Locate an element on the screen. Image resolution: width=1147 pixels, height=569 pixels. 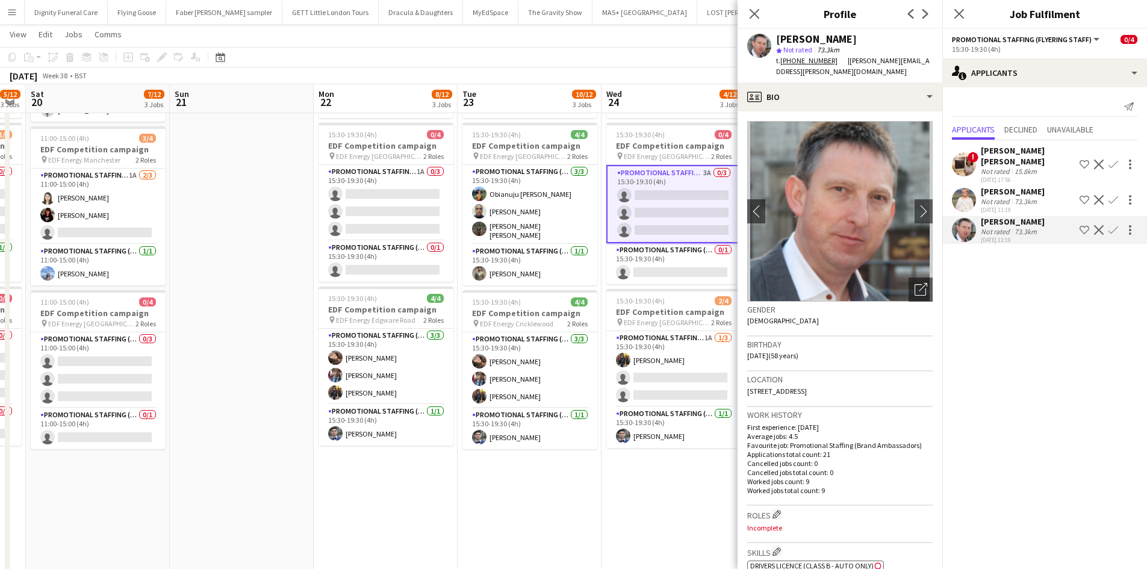
a: Edit is located at coordinates (45, 34).